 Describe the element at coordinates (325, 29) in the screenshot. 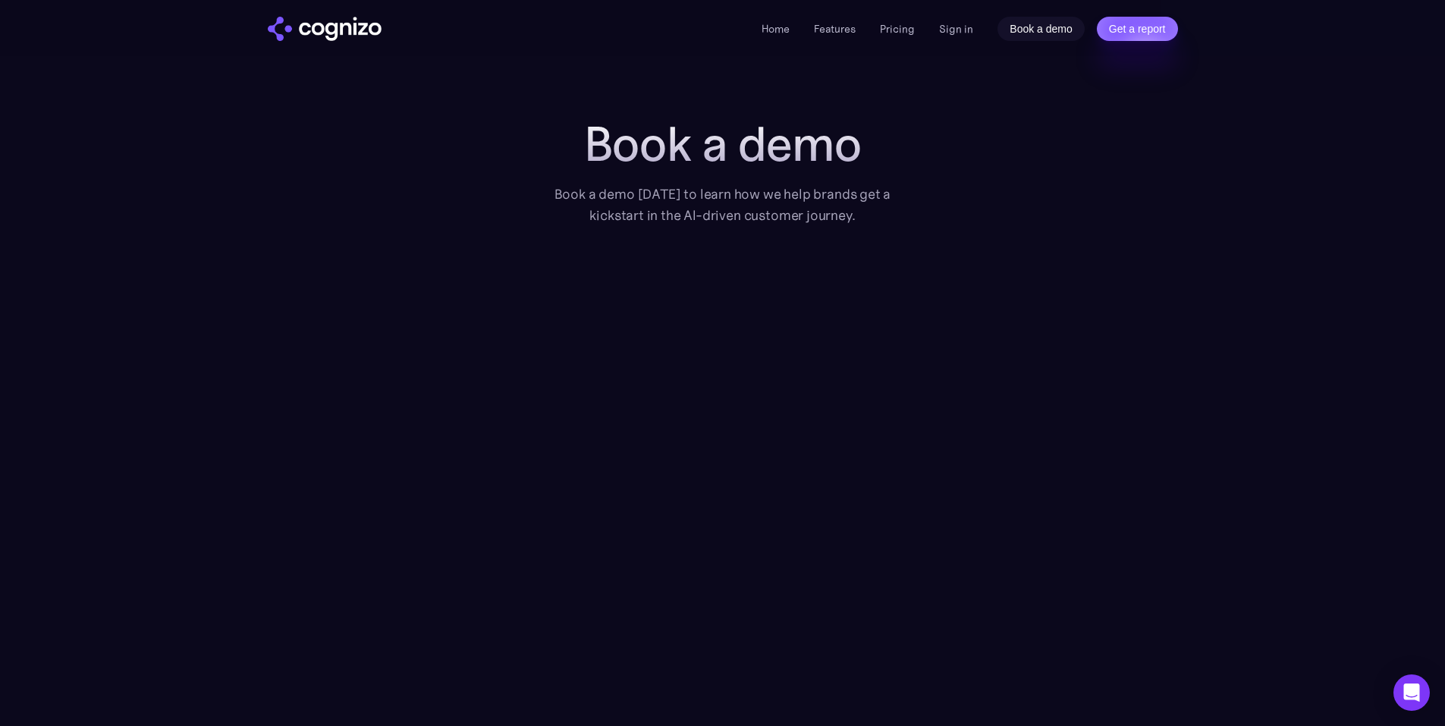

I see `img: cognizo logo` at that location.